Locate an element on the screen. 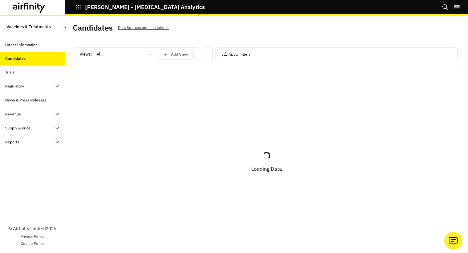 This screenshot has height=253, width=468. p: Add View is located at coordinates (179, 54).